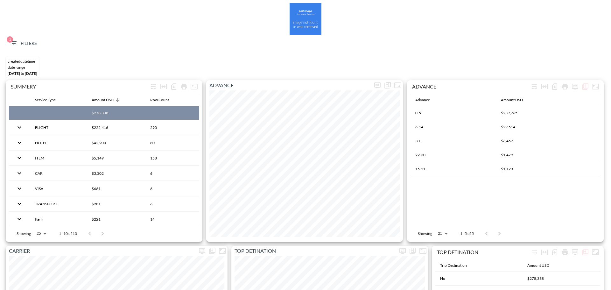 The height and width of the screenshot is (290, 611). What do you see at coordinates (453, 265) in the screenshot?
I see `div: Trip Destination` at bounding box center [453, 265].